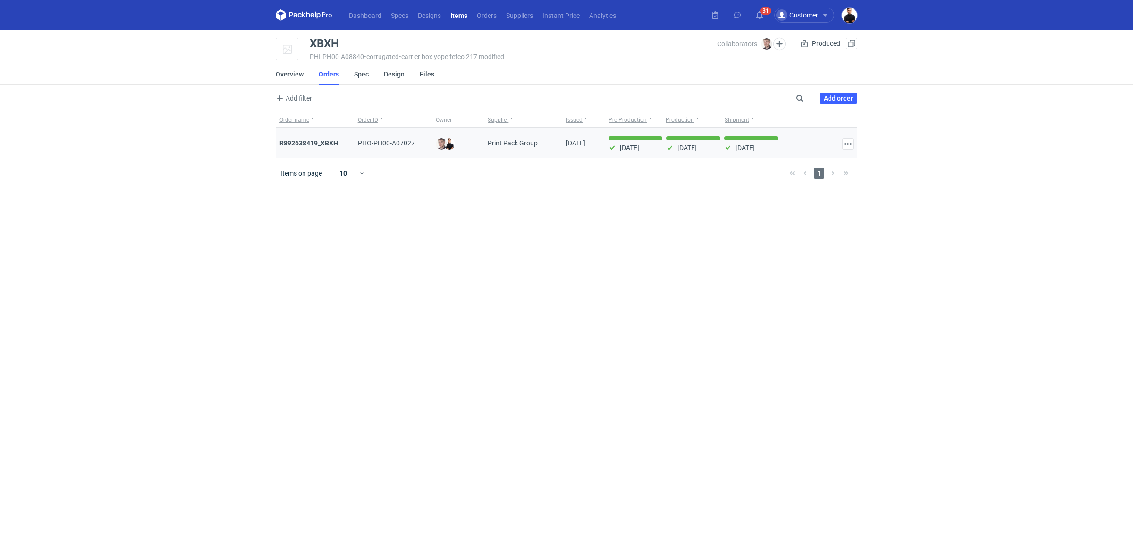 Image resolution: width=1133 pixels, height=551 pixels. I want to click on a: Suppliers, so click(519, 15).